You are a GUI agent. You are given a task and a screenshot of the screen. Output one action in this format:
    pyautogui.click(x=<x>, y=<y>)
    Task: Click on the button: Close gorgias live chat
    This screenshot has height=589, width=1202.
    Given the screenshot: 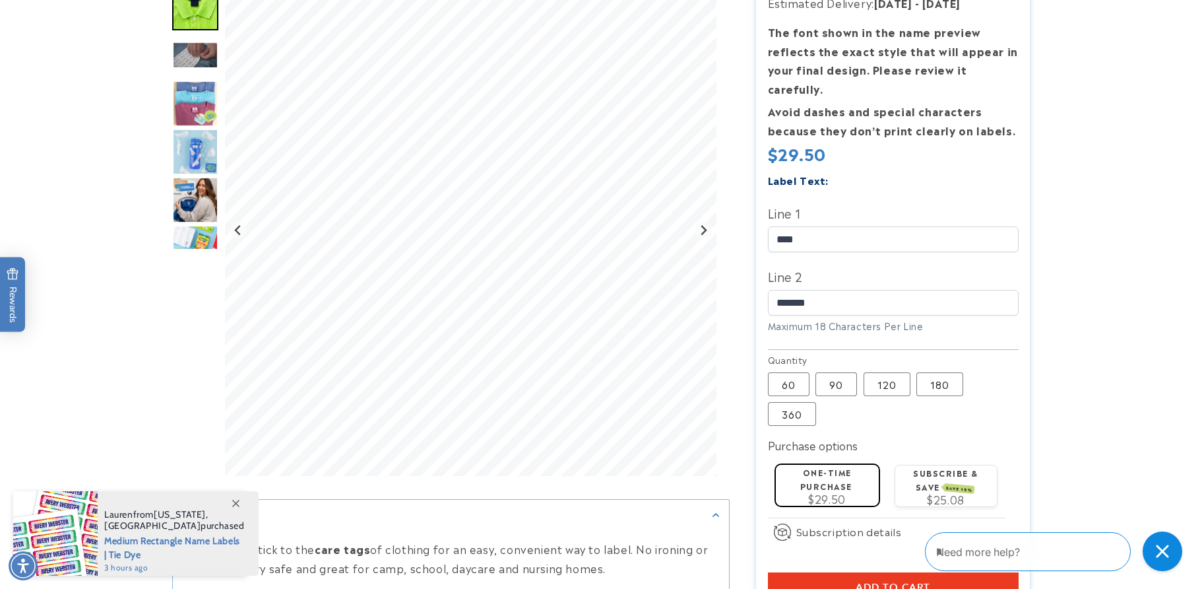 What is the action you would take?
    pyautogui.click(x=238, y=24)
    